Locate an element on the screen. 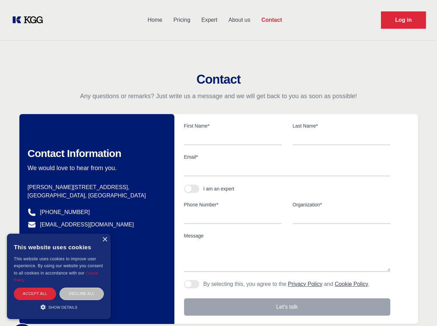 The height and width of the screenshot is (326, 437). a: Contact is located at coordinates (271, 20).